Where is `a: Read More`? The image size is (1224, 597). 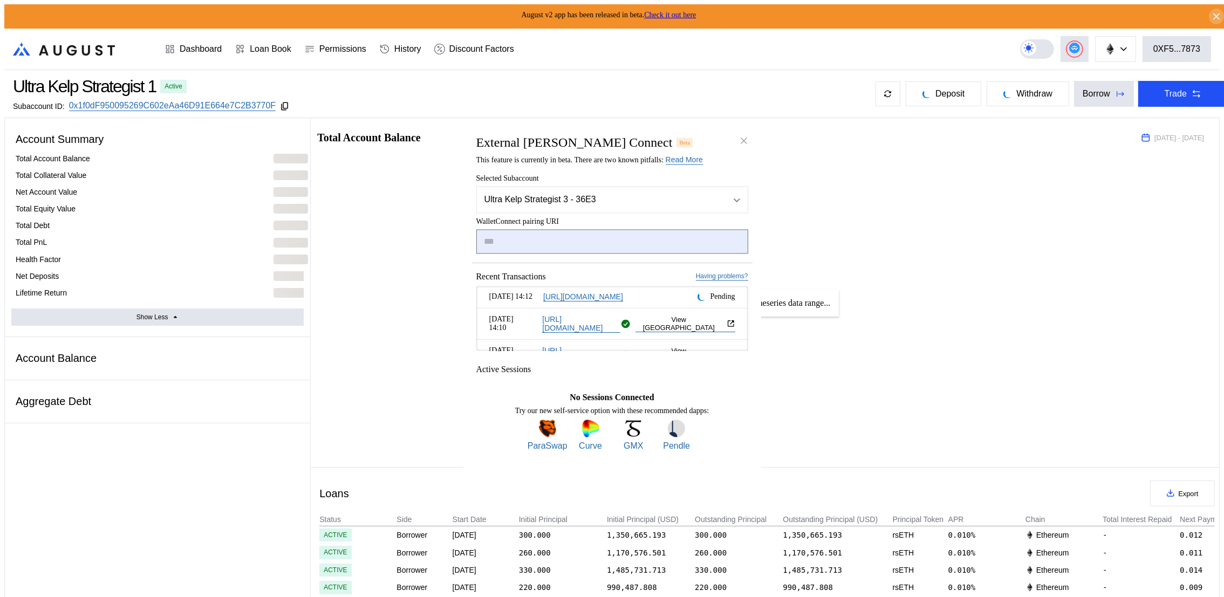 a: Read More is located at coordinates (684, 160).